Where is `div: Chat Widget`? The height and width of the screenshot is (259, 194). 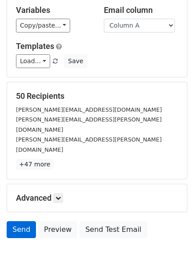 div: Chat Widget is located at coordinates (172, 238).